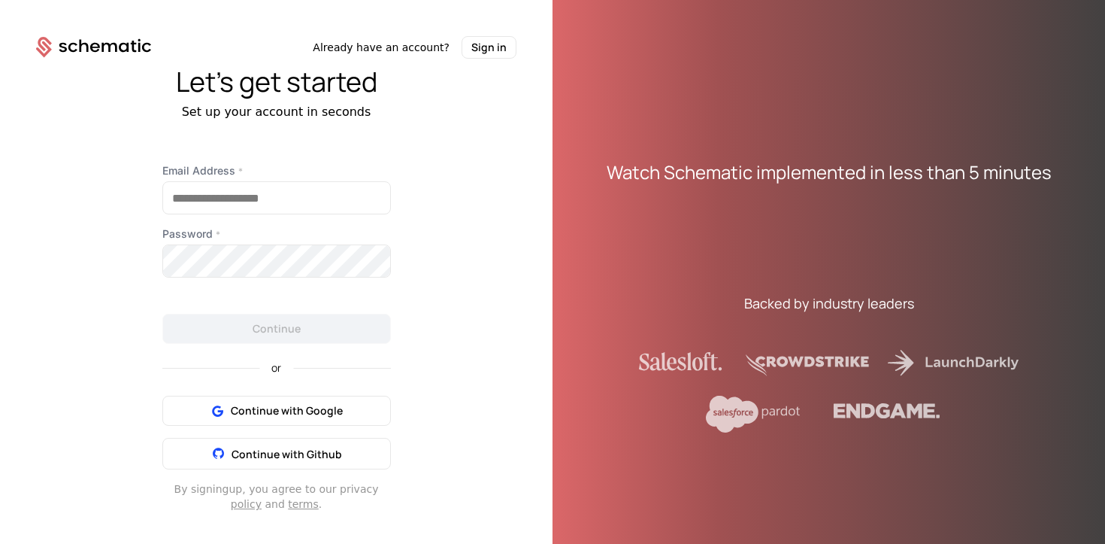 The height and width of the screenshot is (544, 1105). I want to click on button: Continue with Github, so click(277, 453).